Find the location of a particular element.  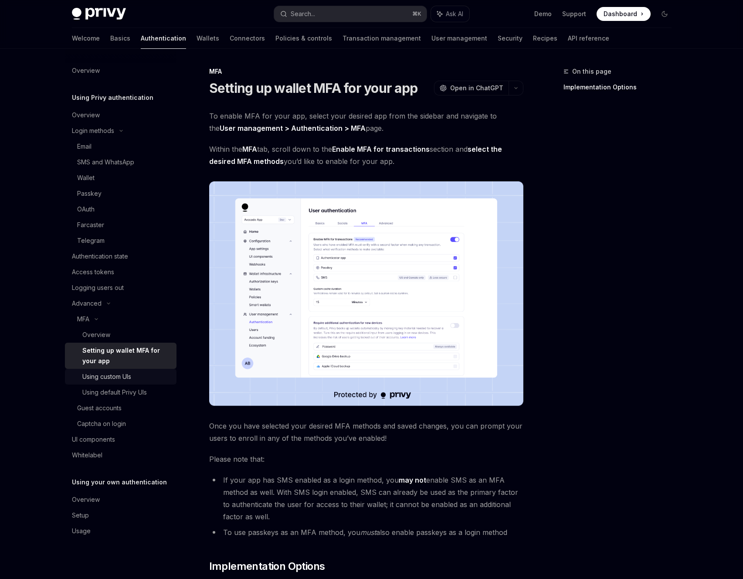

button: Open in ChatGPT is located at coordinates (471, 88).